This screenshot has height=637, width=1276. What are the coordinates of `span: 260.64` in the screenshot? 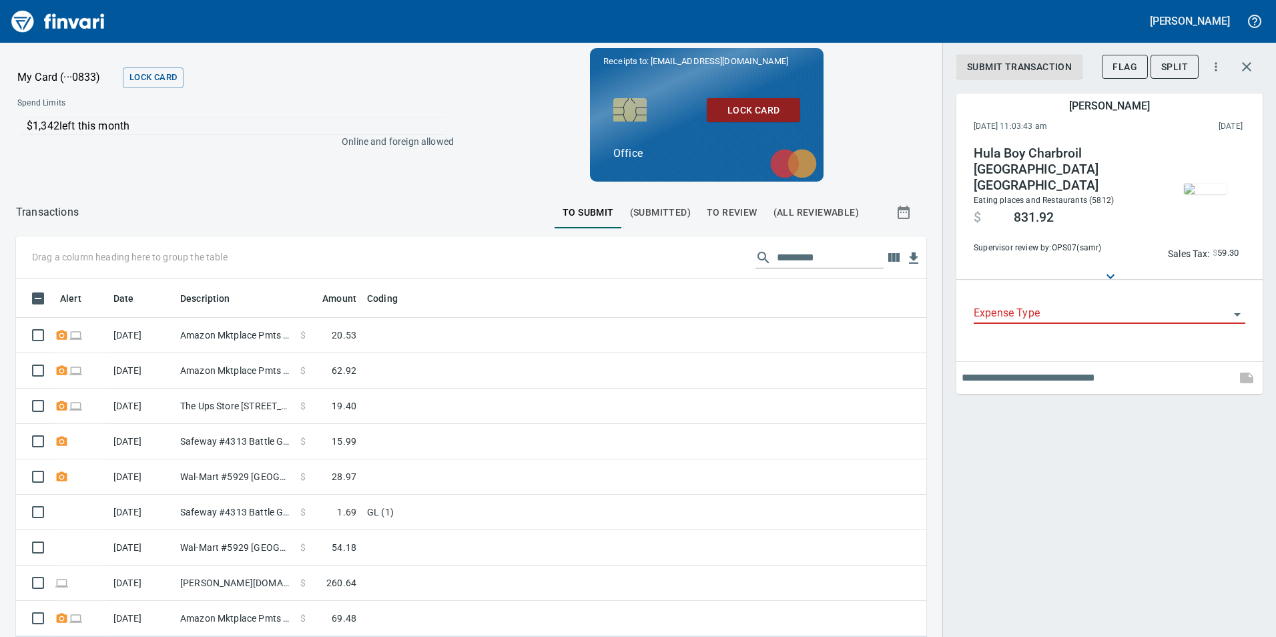 It's located at (341, 583).